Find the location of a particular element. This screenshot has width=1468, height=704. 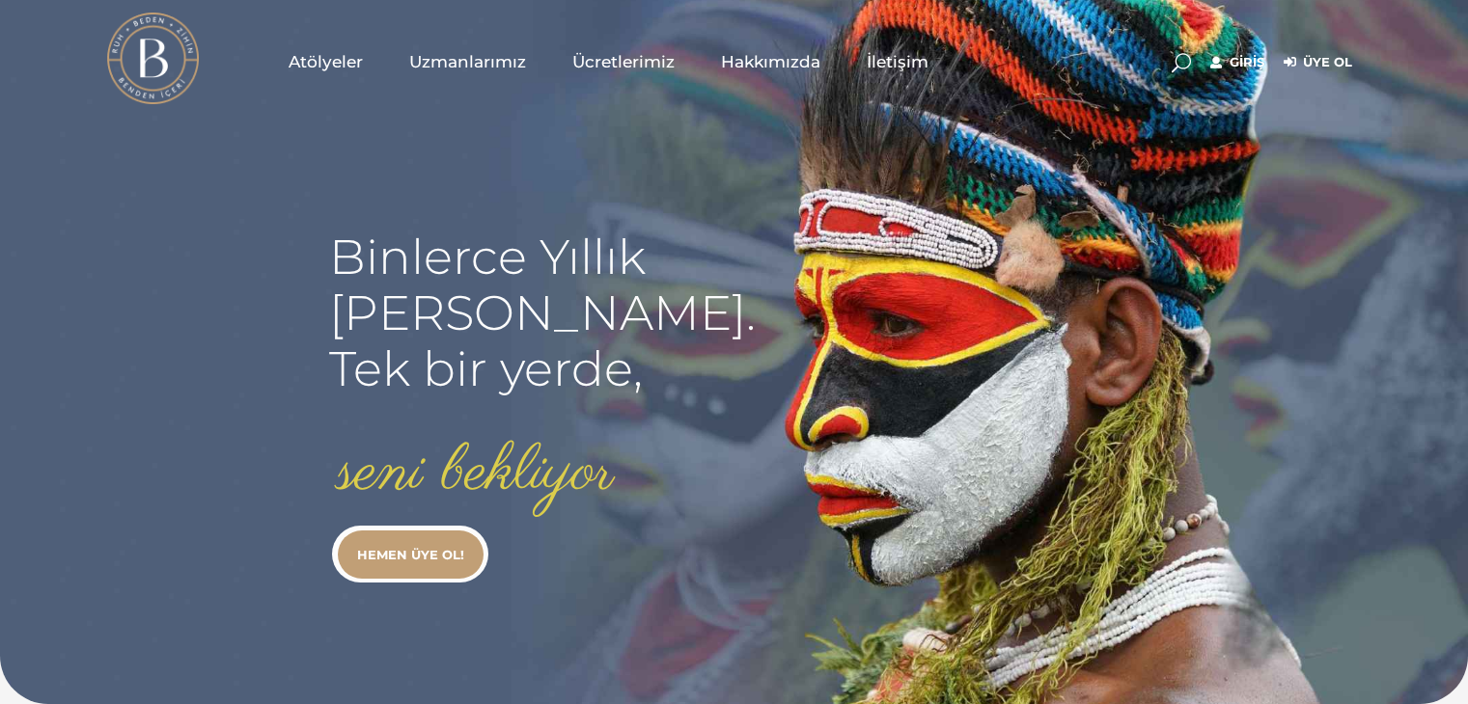

span: Hakkımızda is located at coordinates (770, 62).